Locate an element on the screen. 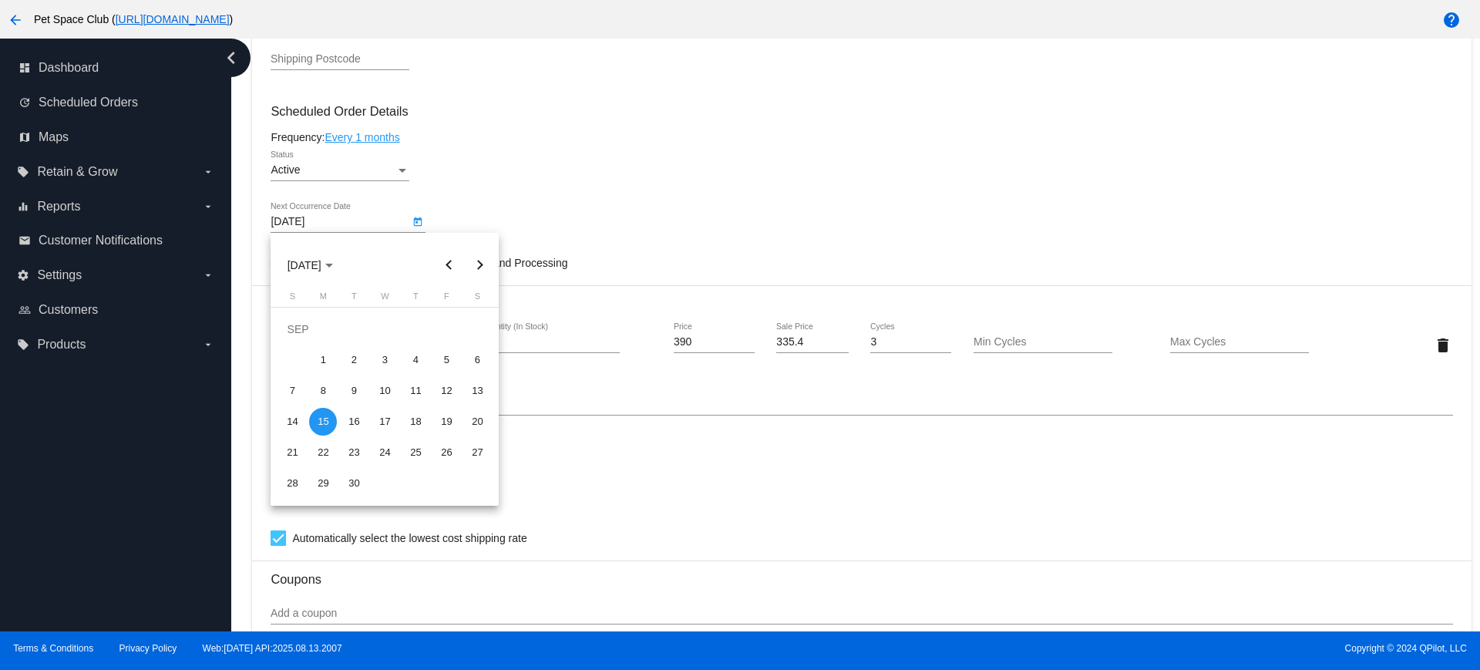 The height and width of the screenshot is (670, 1480). div: 16 is located at coordinates (354, 422).